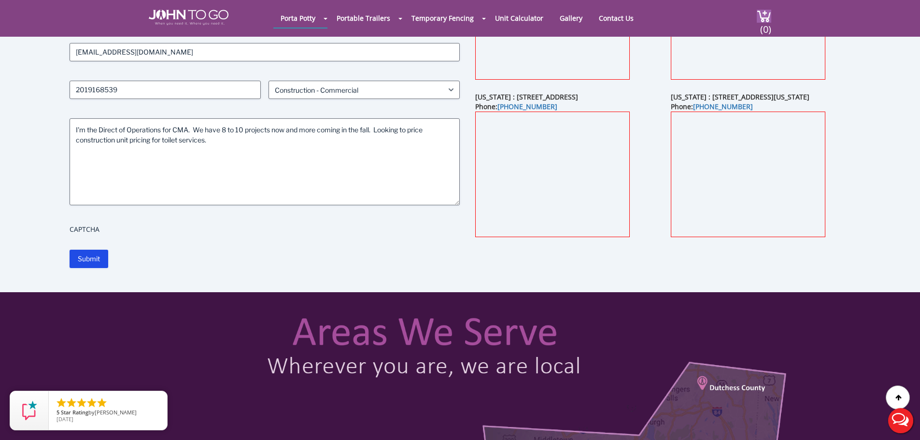  Describe the element at coordinates (571, 18) in the screenshot. I see `a: Gallery` at that location.